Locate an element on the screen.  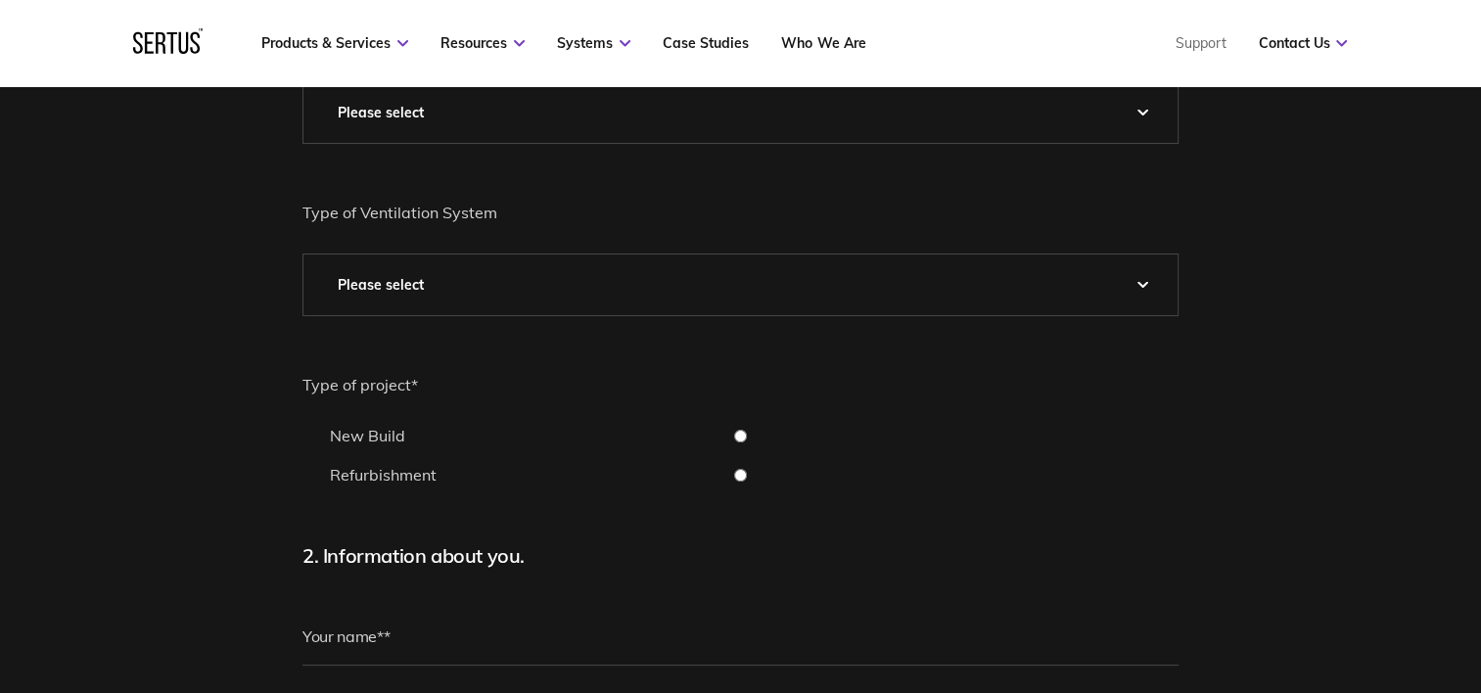
div: Chat Widget is located at coordinates (1432, 646).